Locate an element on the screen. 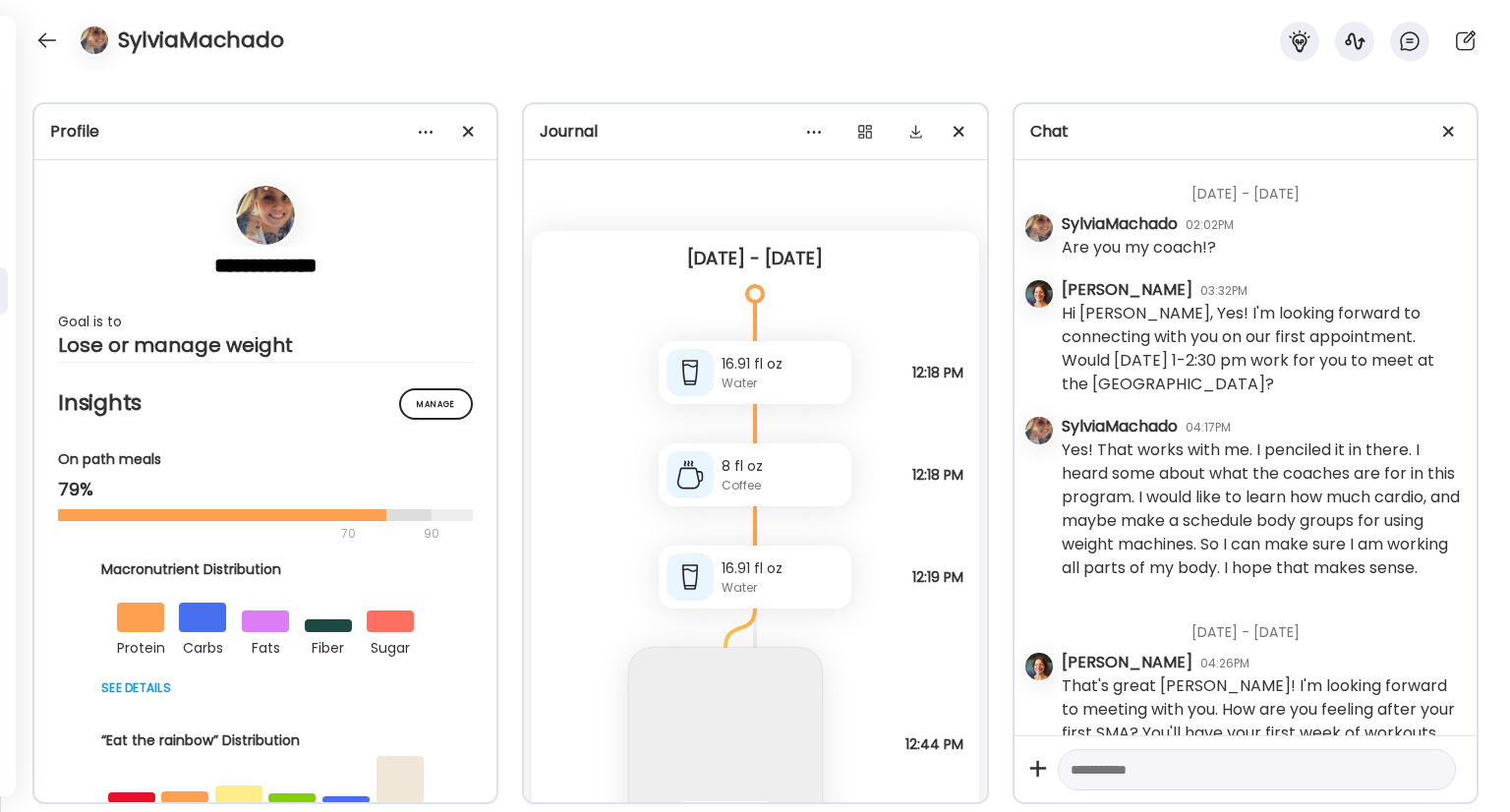 The width and height of the screenshot is (1510, 812). div: carbs is located at coordinates (203, 646).